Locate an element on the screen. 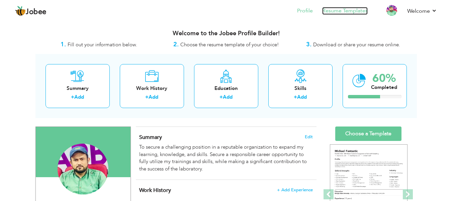 This screenshot has height=201, width=452. span: Jobee is located at coordinates (36, 12).